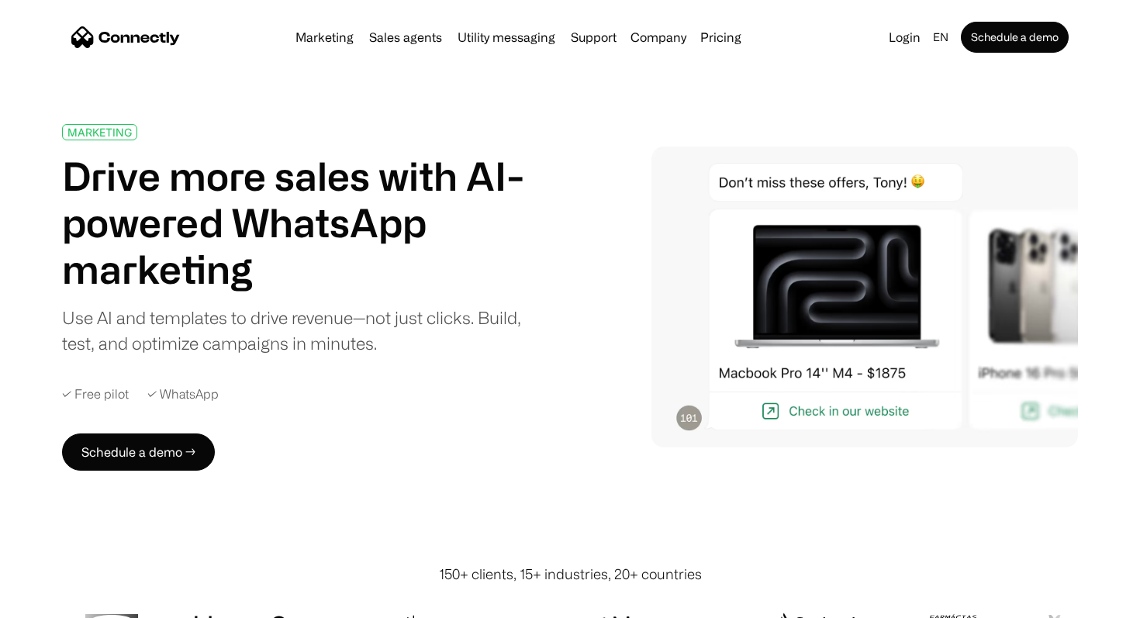 The height and width of the screenshot is (618, 1140). Describe the element at coordinates (302, 223) in the screenshot. I see `h1: Drive more sales with AI-powered WhatsApp marketing` at that location.